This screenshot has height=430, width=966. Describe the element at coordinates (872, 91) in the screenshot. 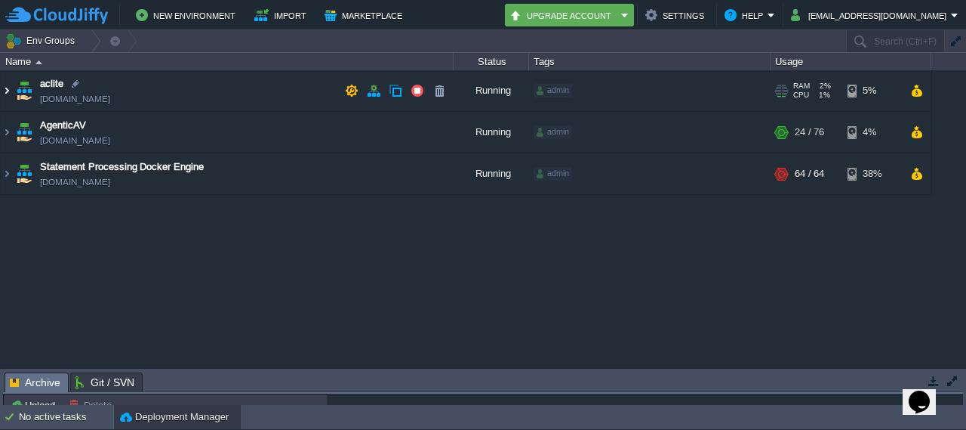

I see `div: 5%` at that location.